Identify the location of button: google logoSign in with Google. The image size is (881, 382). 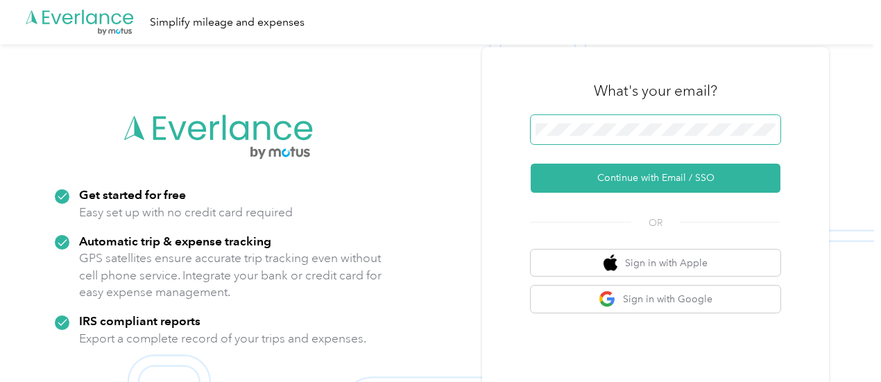
(656, 299).